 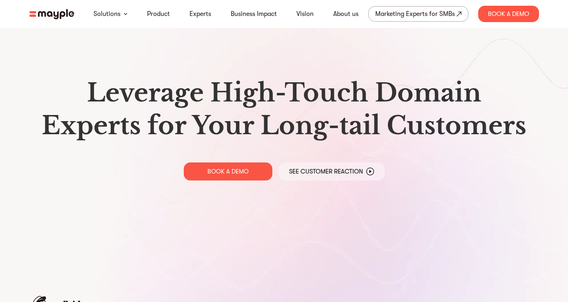 I want to click on a: About us, so click(x=346, y=14).